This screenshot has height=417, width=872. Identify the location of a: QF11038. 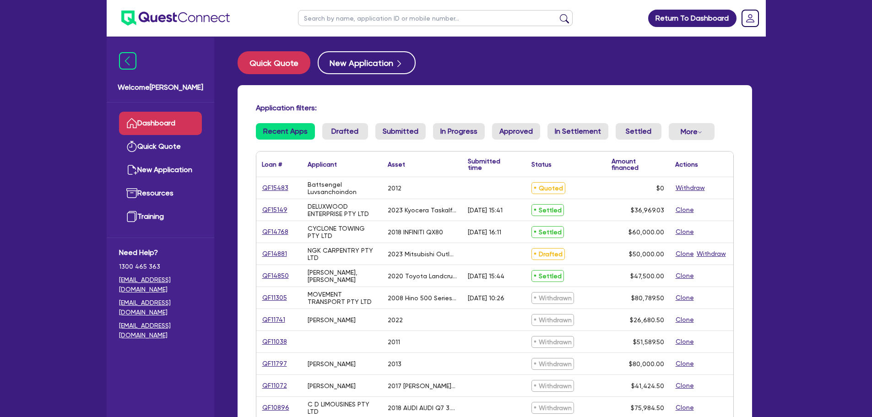
(275, 342).